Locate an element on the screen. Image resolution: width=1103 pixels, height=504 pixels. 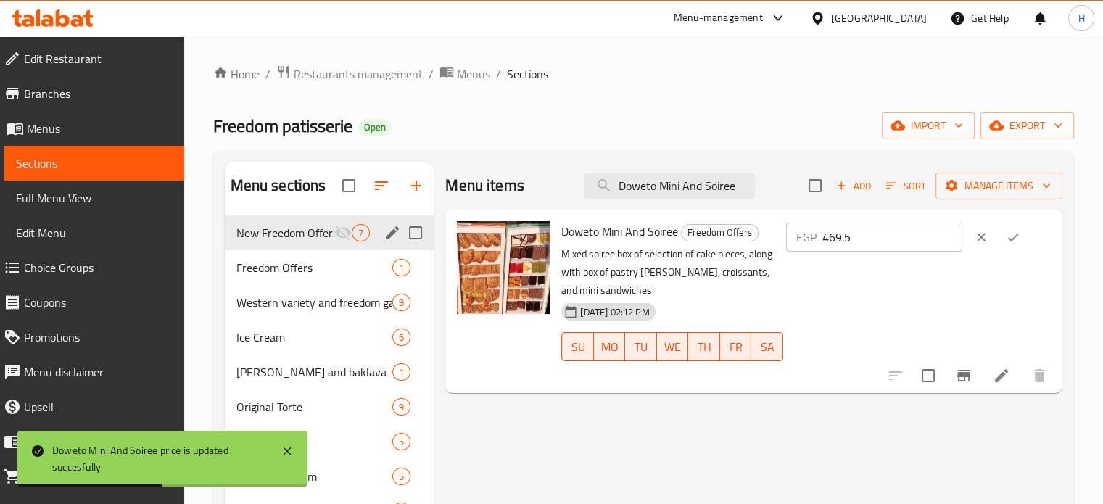
div: Freedom Offers1 is located at coordinates (329, 268).